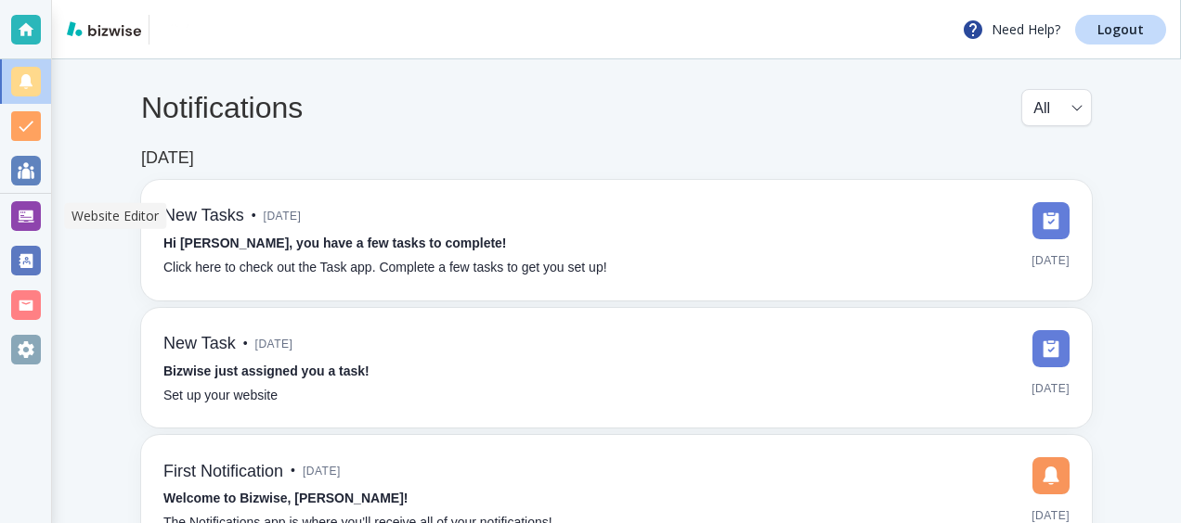 This screenshot has width=1181, height=523. What do you see at coordinates (203, 216) in the screenshot?
I see `h6: New Tasks` at bounding box center [203, 216].